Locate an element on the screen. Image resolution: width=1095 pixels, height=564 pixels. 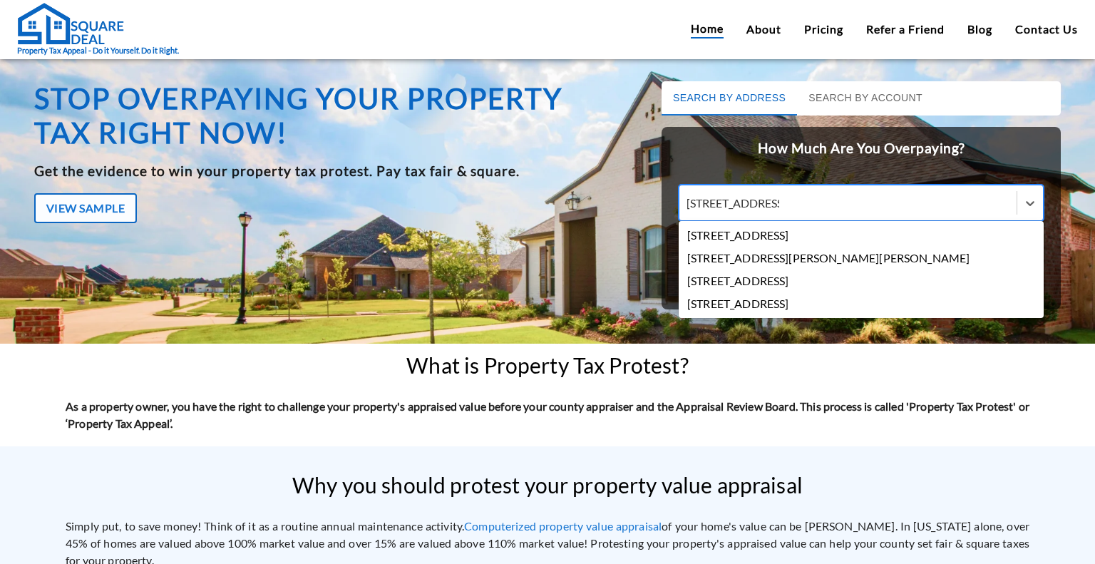
a: Contact Us is located at coordinates (1047, 29).